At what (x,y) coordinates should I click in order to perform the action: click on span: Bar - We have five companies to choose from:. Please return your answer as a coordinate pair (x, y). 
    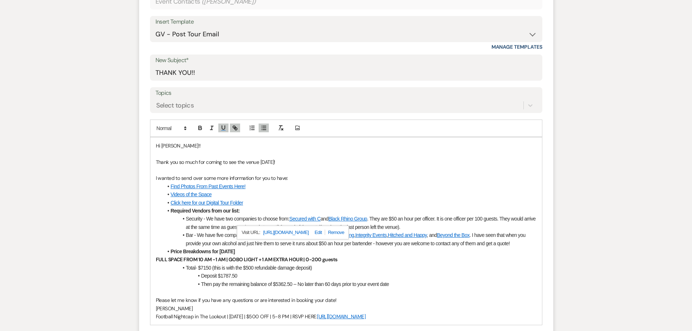
    Looking at the image, I should click on (233, 235).